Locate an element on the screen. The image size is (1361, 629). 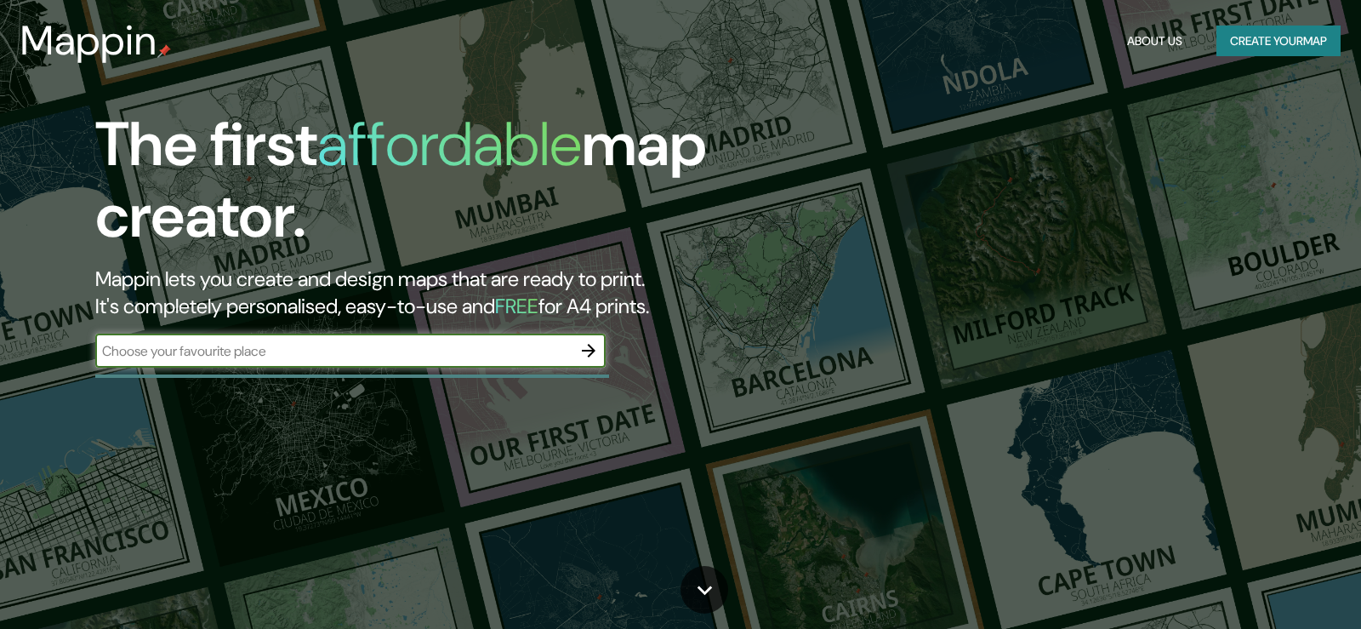
img: mappin-pin is located at coordinates (164, 51).